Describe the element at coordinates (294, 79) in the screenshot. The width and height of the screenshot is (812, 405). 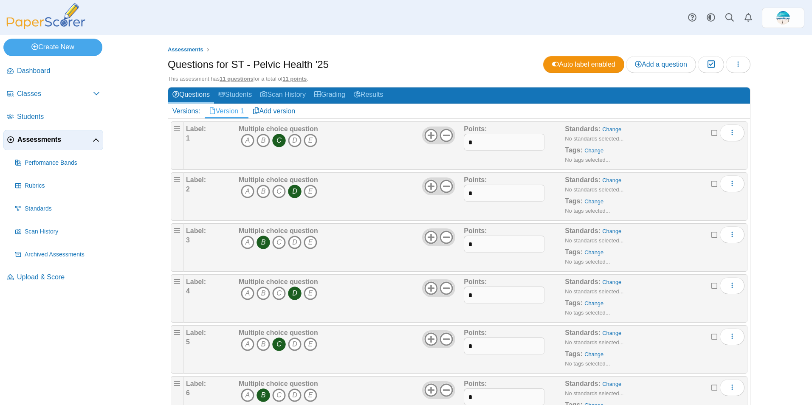
I see `u: 11 points` at that location.